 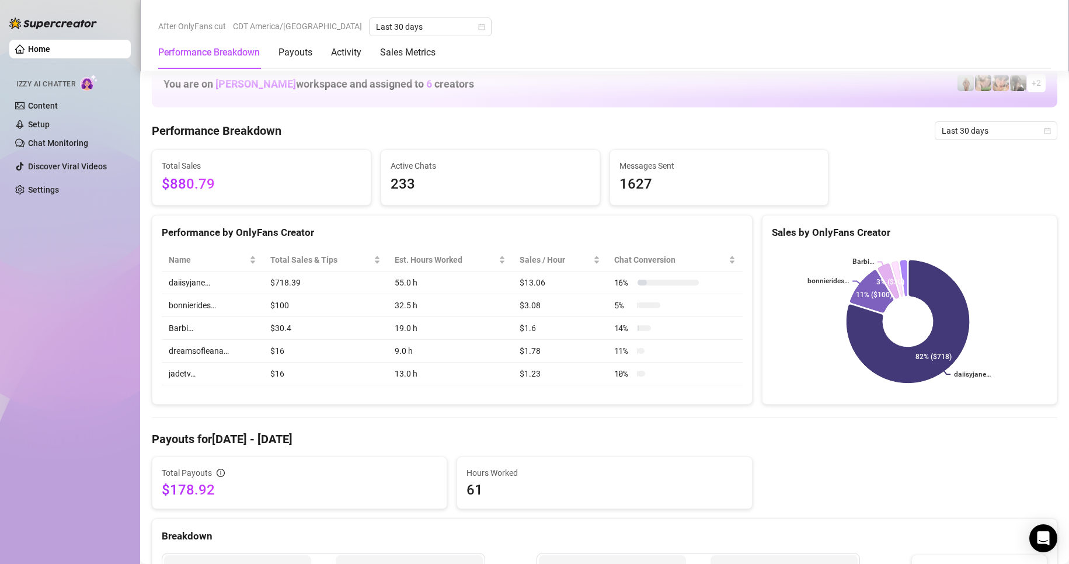 What do you see at coordinates (187, 473) in the screenshot?
I see `span: Total Payouts` at bounding box center [187, 473].